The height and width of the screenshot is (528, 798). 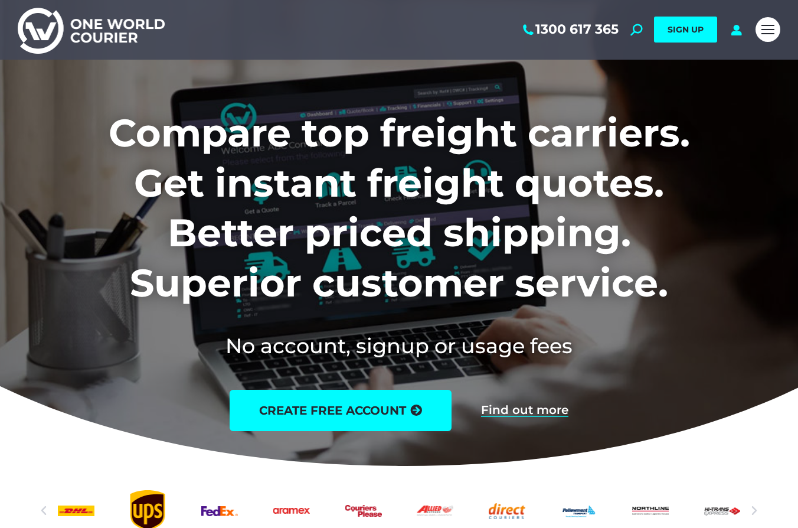 I want to click on a: create free account, so click(x=341, y=410).